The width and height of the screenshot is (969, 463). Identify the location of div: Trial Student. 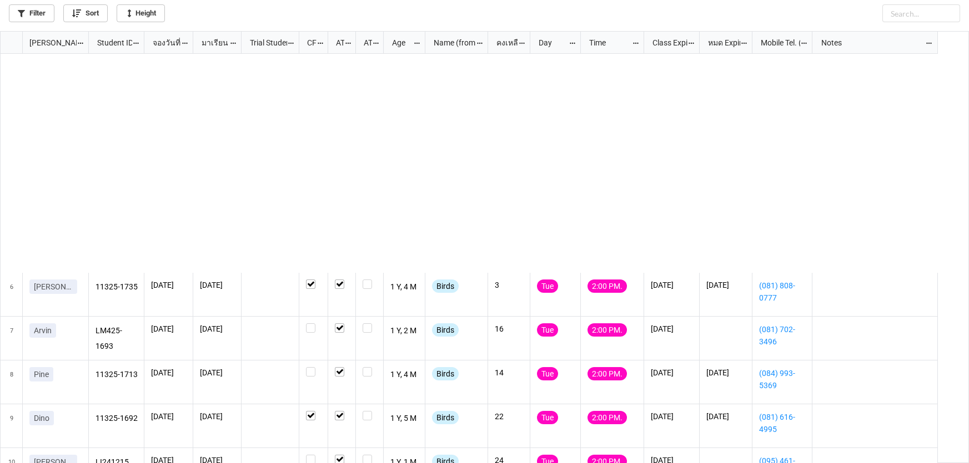
(265, 43).